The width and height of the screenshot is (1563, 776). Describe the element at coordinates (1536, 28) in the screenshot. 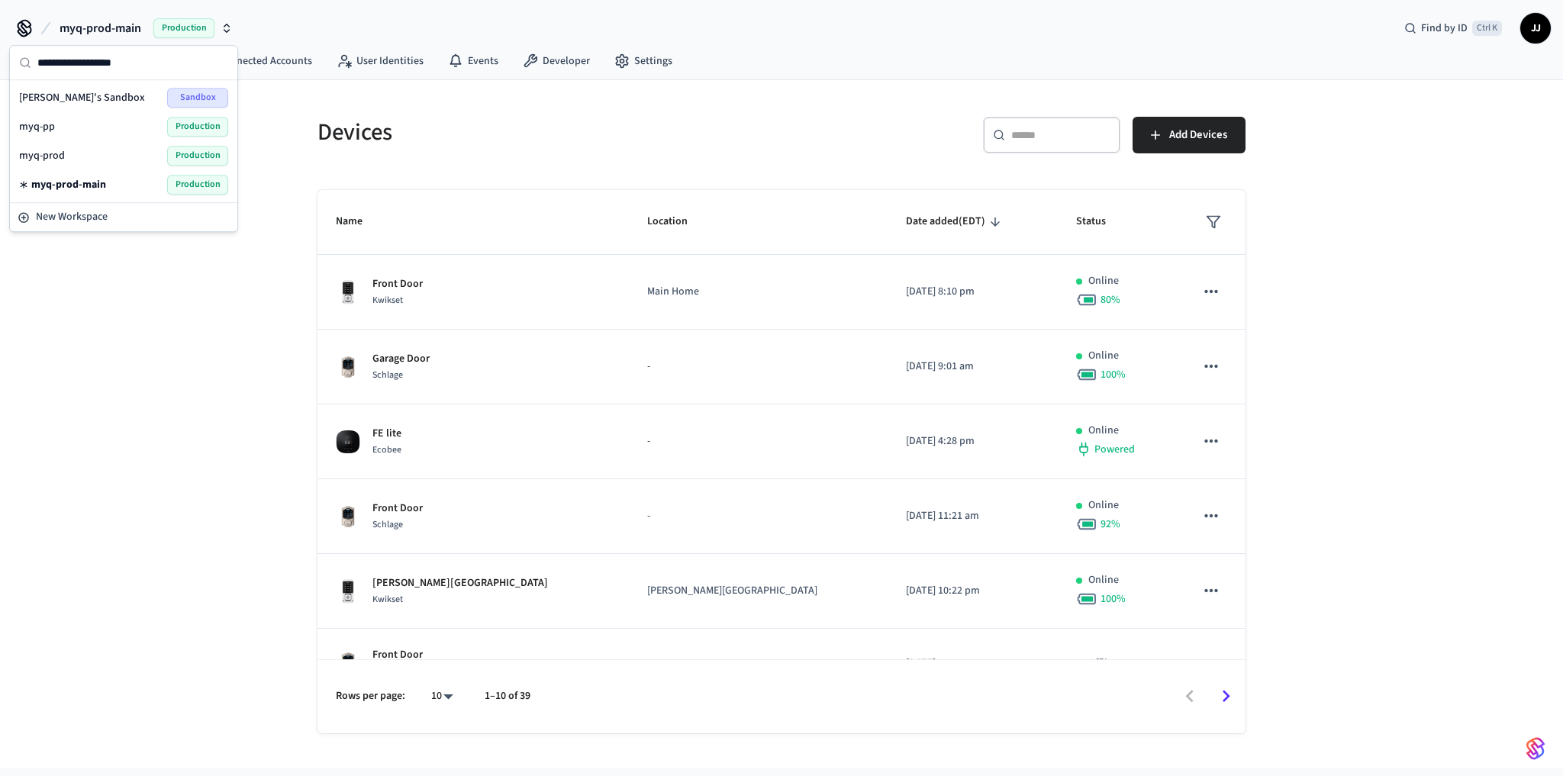

I see `span: JJ` at that location.